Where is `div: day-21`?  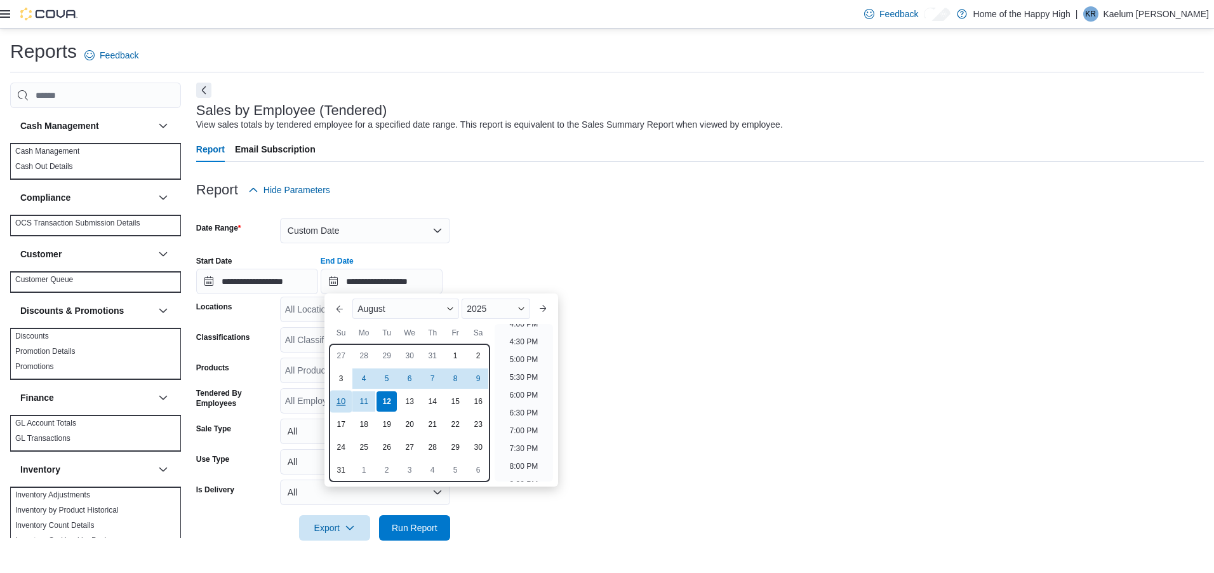 div: day-21 is located at coordinates (432, 424).